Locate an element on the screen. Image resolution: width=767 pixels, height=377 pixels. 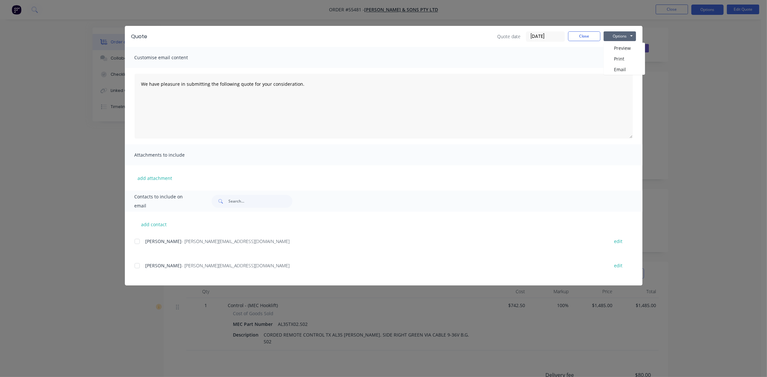
button: Close is located at coordinates (585, 36).